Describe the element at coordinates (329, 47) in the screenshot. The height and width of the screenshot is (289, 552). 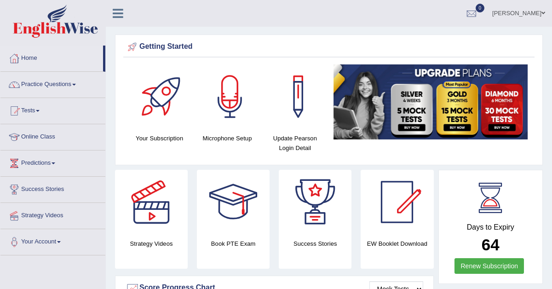
I see `div: Getting Started` at that location.